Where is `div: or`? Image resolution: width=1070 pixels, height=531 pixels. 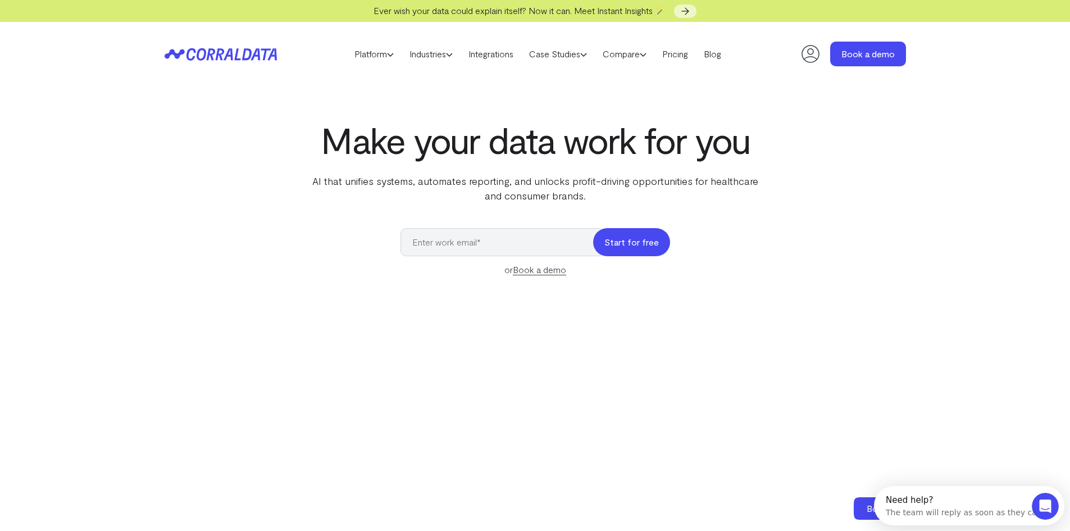
div: or is located at coordinates (535, 270).